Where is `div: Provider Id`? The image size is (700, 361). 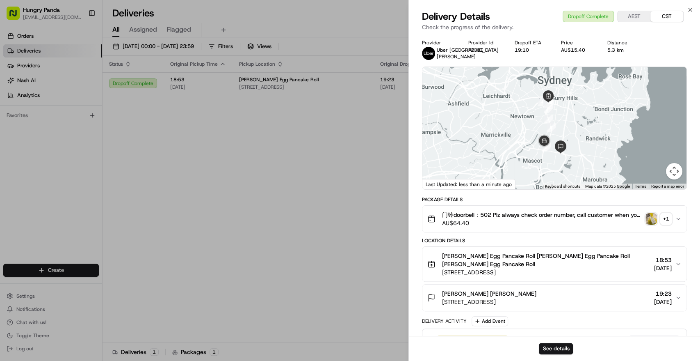
div: Provider Id is located at coordinates (485, 43).